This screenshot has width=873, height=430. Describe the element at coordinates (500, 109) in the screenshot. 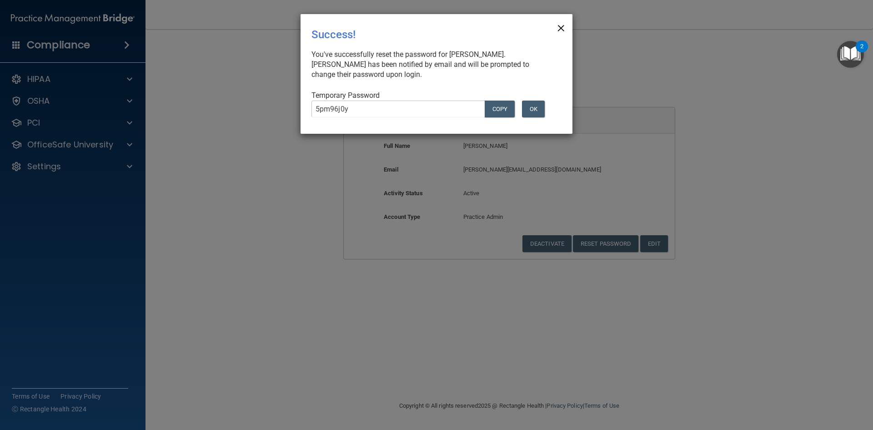

I see `button: COPY` at that location.